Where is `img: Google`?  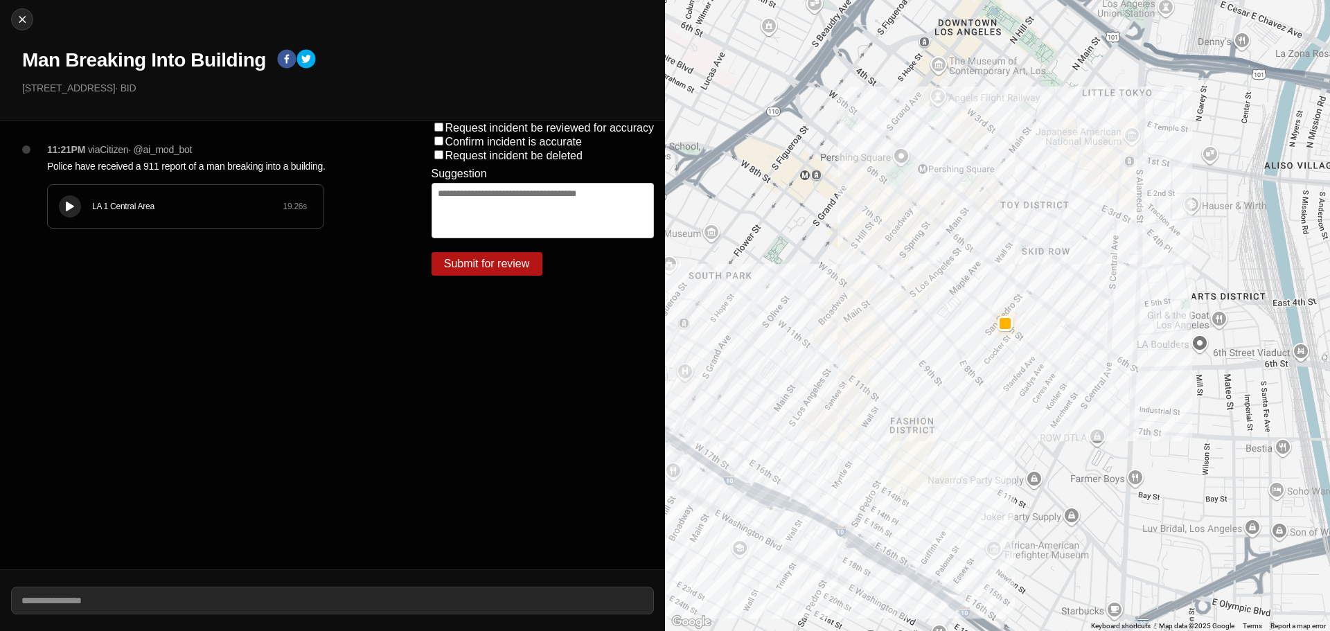
img: Google is located at coordinates (691, 622).